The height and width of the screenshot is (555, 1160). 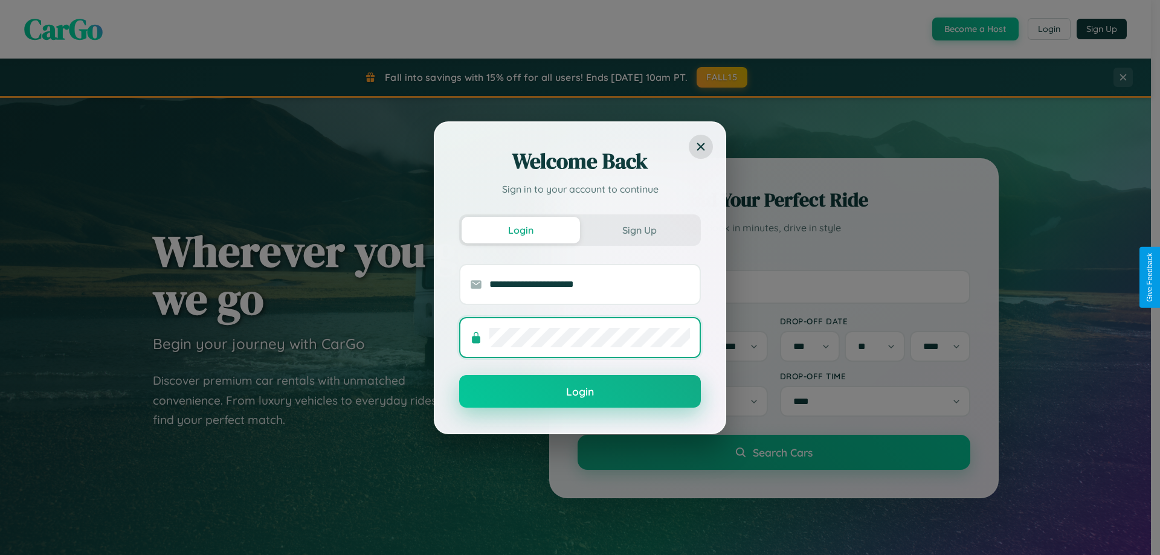 I want to click on h2: Welcome Back, so click(x=580, y=161).